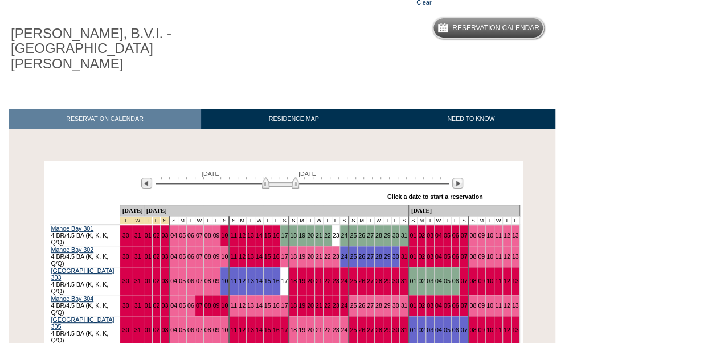 The image size is (716, 343). What do you see at coordinates (310, 305) in the screenshot?
I see `a: 20` at bounding box center [310, 305].